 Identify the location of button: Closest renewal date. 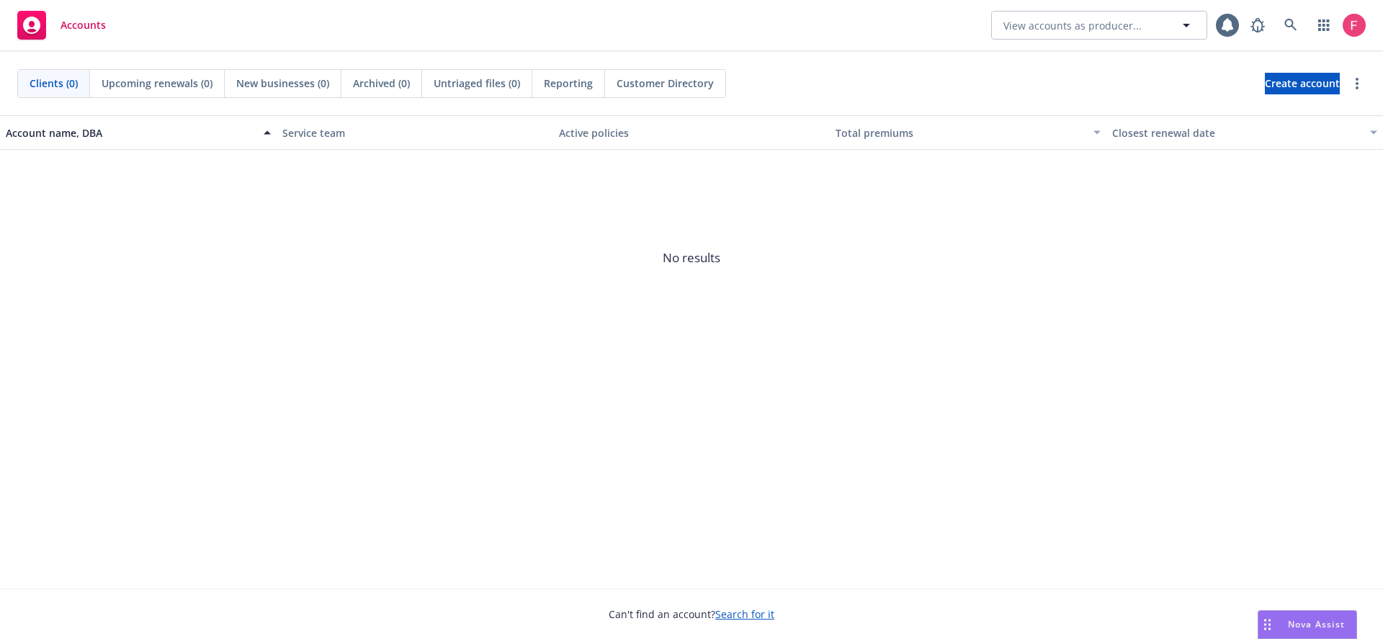
(1245, 133).